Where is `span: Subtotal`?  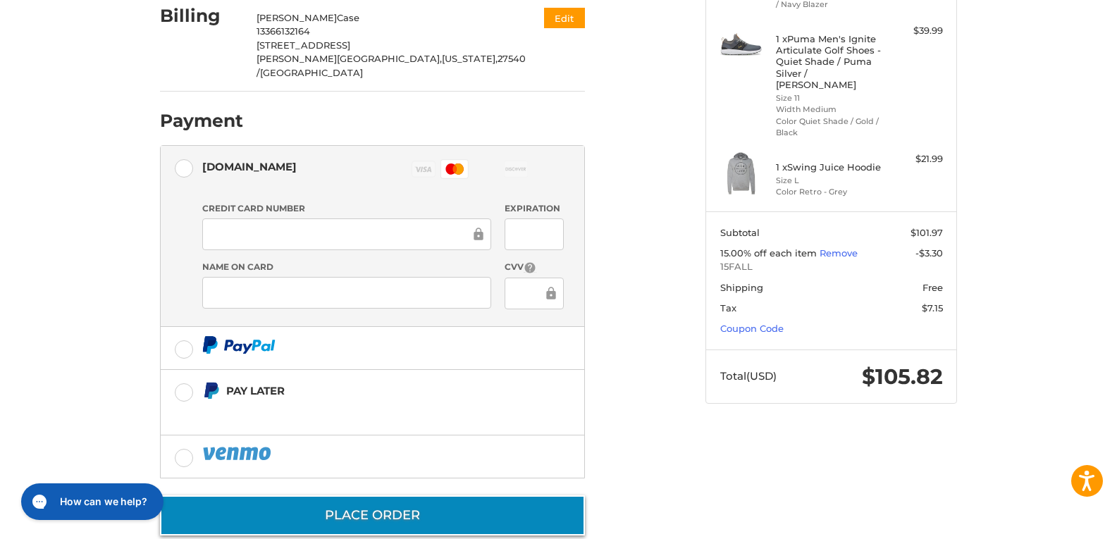 span: Subtotal is located at coordinates (740, 233).